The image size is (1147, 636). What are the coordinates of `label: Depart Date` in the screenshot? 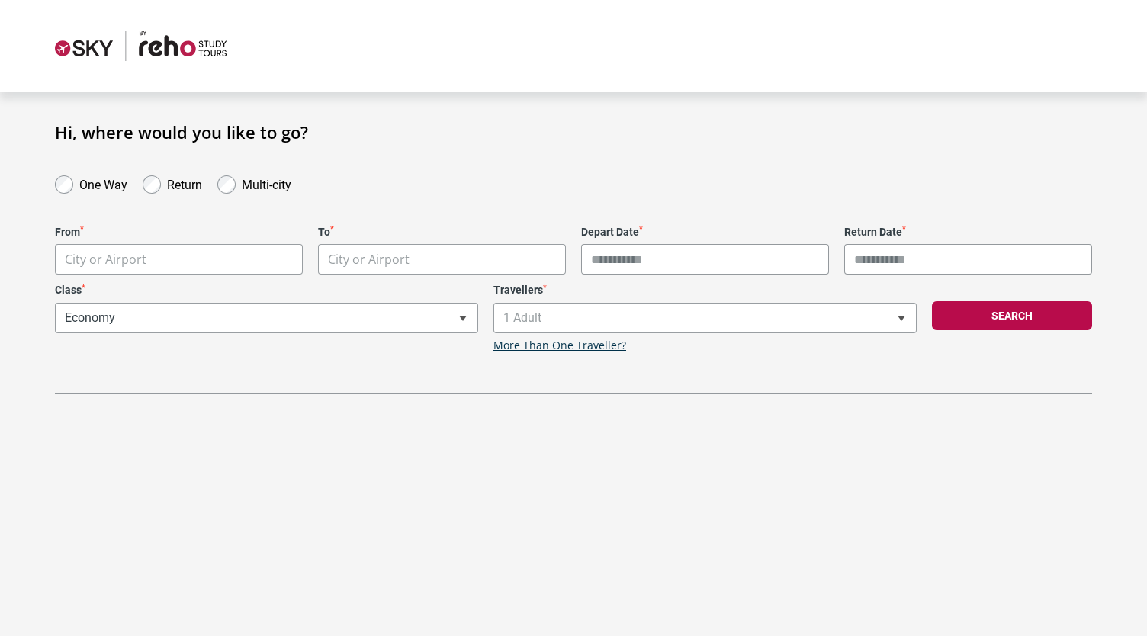 It's located at (705, 232).